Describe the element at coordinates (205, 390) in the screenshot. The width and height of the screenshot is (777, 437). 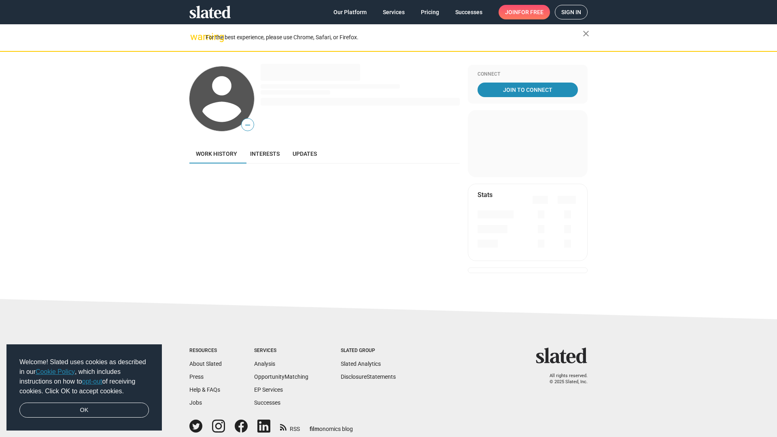
I see `a: Help & FAQs` at that location.